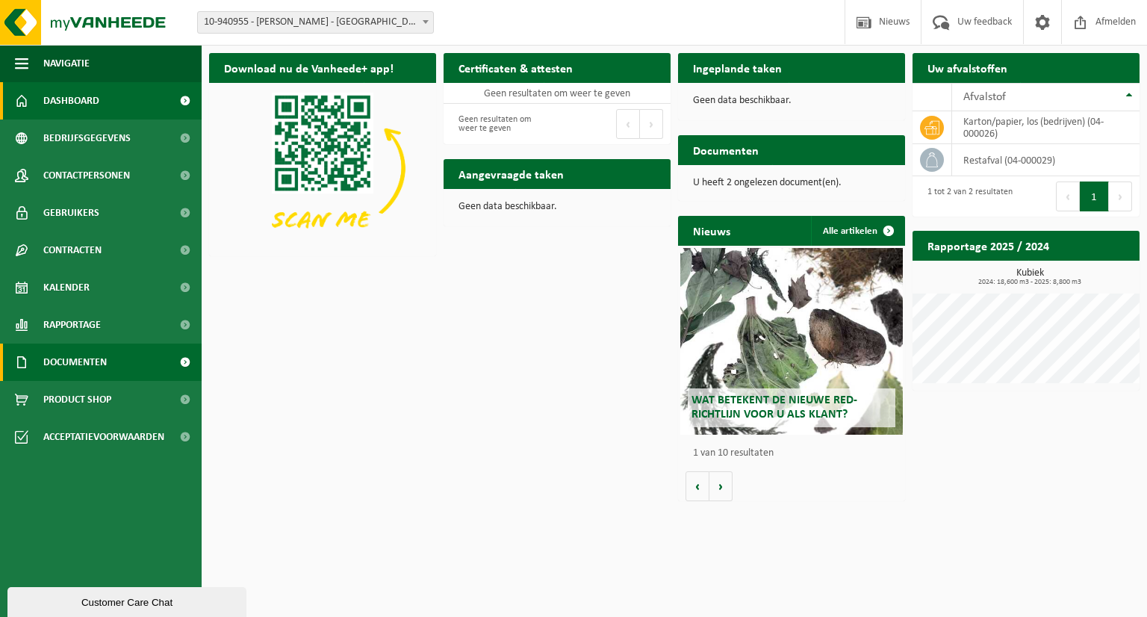  Describe the element at coordinates (1094, 196) in the screenshot. I see `button: 1` at that location.